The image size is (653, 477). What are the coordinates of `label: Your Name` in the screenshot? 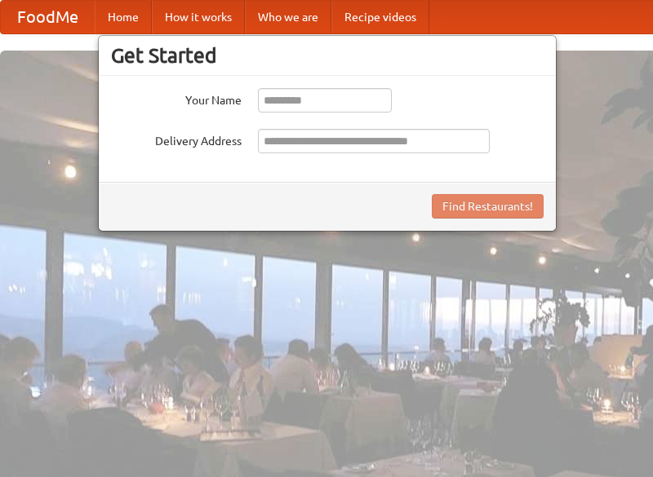 It's located at (176, 98).